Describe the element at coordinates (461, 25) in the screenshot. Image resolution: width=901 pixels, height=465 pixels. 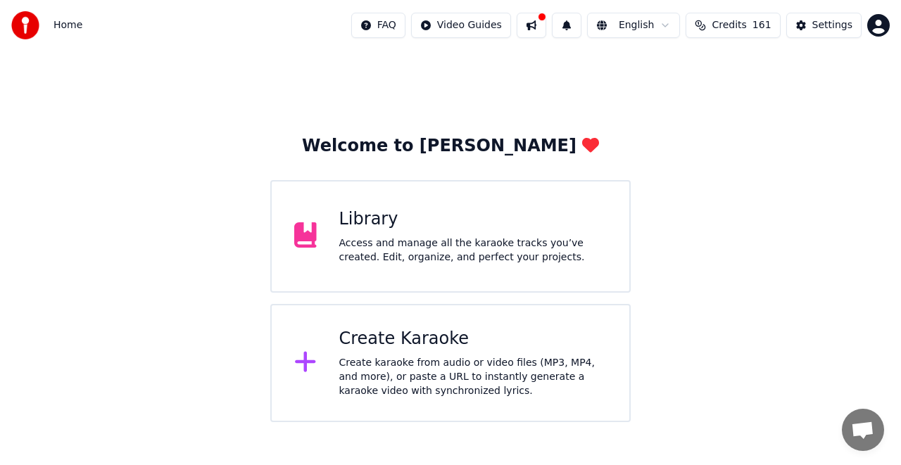
I see `button: Video Guides` at that location.